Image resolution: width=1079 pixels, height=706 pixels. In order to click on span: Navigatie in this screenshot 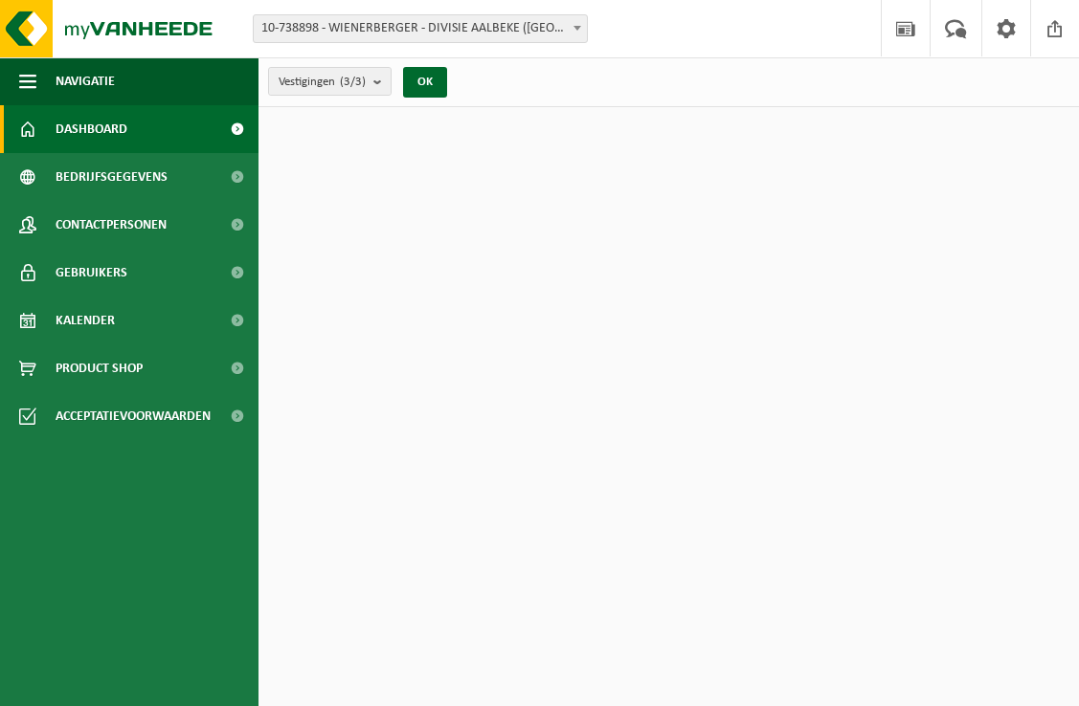, I will do `click(85, 81)`.